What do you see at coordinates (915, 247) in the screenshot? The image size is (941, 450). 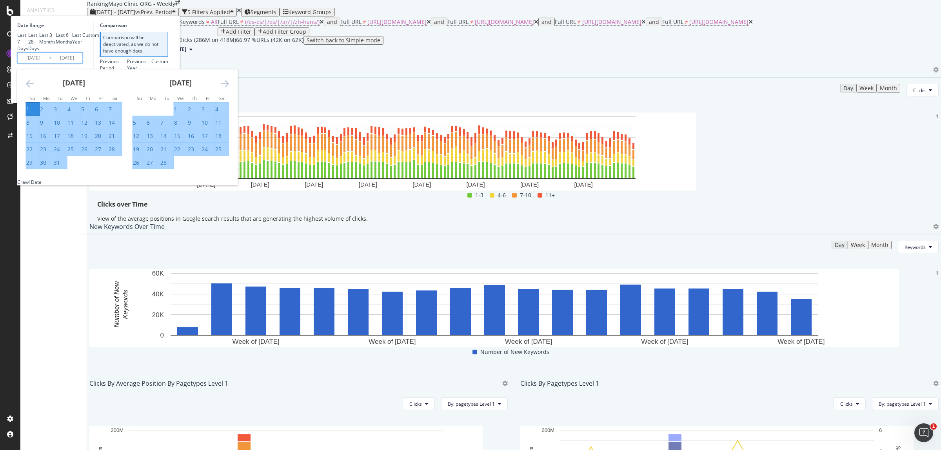 I see `span: Keywords` at bounding box center [915, 247].